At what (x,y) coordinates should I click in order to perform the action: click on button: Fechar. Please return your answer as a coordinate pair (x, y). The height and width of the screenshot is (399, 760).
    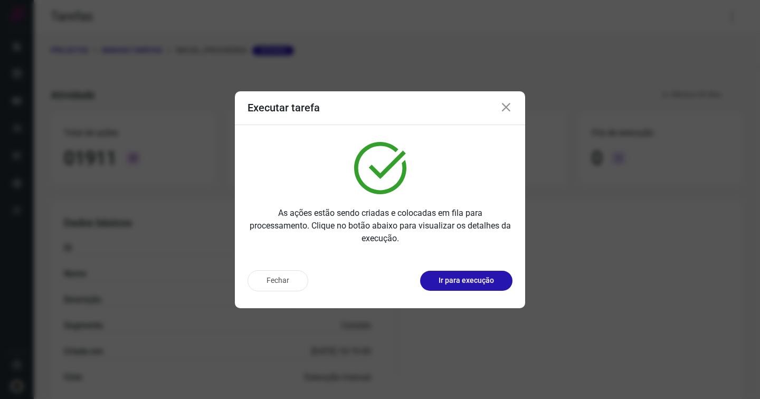
    Looking at the image, I should click on (278, 281).